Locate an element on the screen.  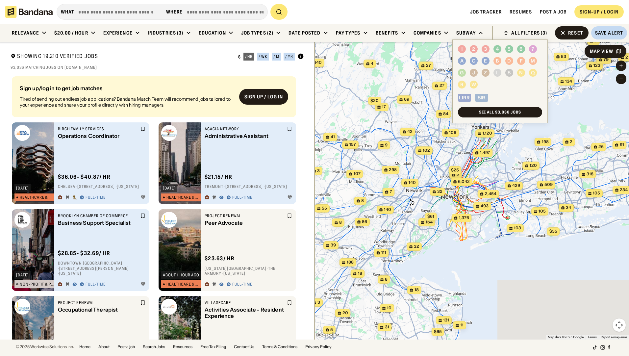
div: $ 21.15 / hr is located at coordinates (218, 177).